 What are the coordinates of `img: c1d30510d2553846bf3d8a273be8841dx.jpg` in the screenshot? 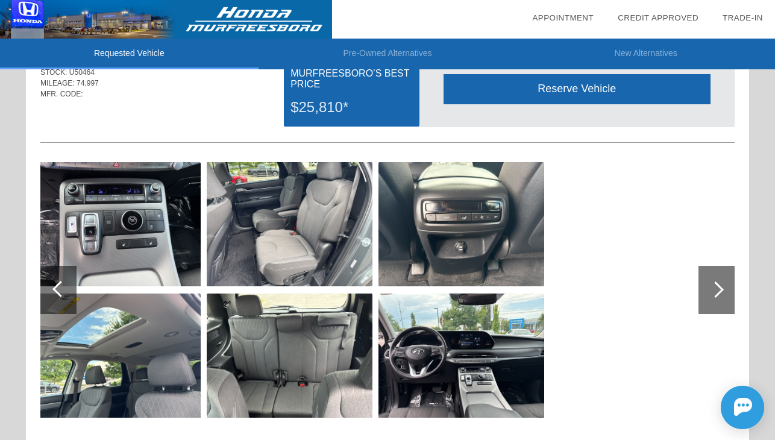 It's located at (117, 224).